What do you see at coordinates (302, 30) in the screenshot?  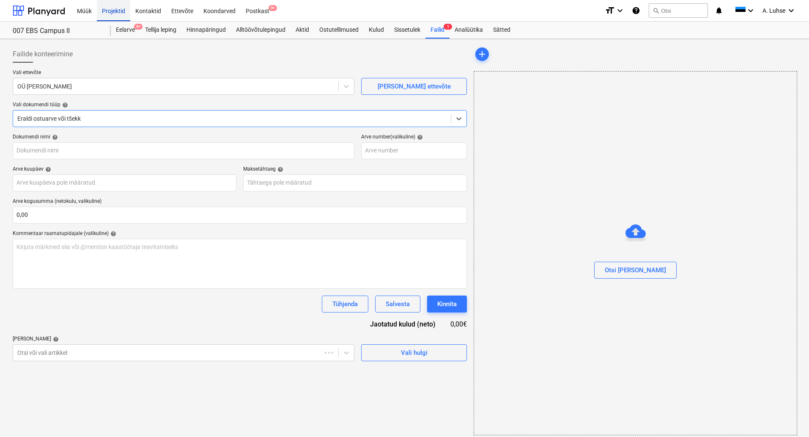 I see `a: Aktid` at bounding box center [302, 30].